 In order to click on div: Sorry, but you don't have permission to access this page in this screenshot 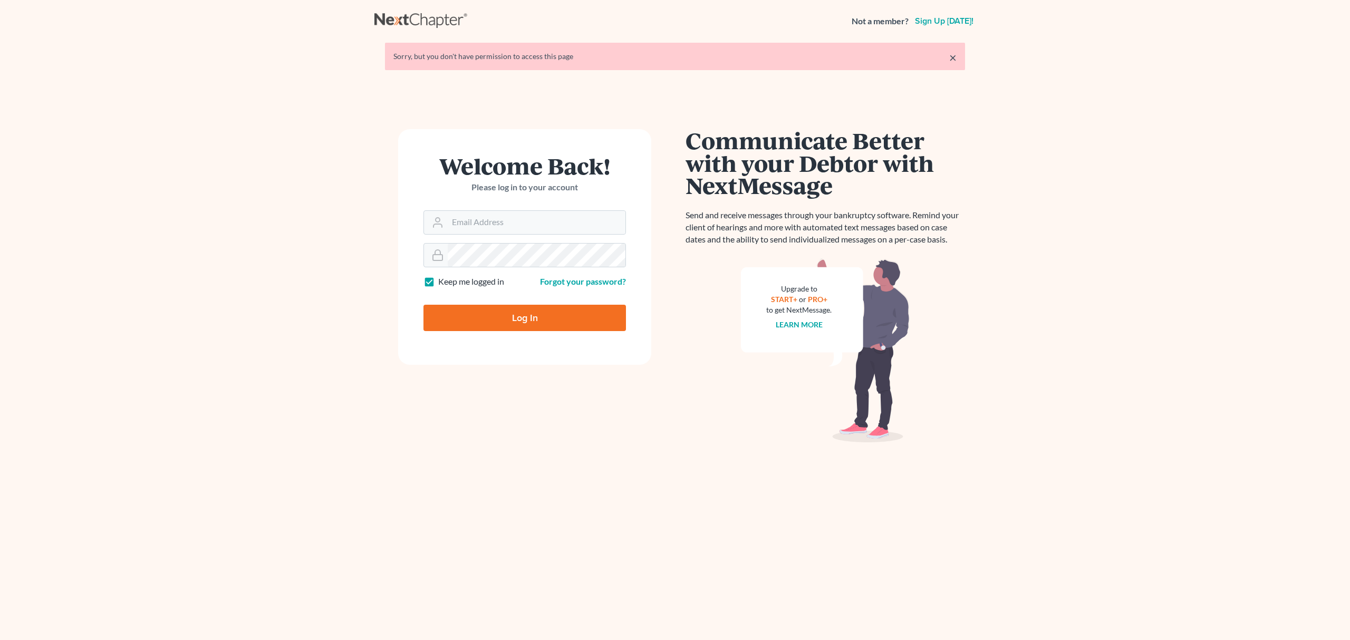, I will do `click(675, 56)`.